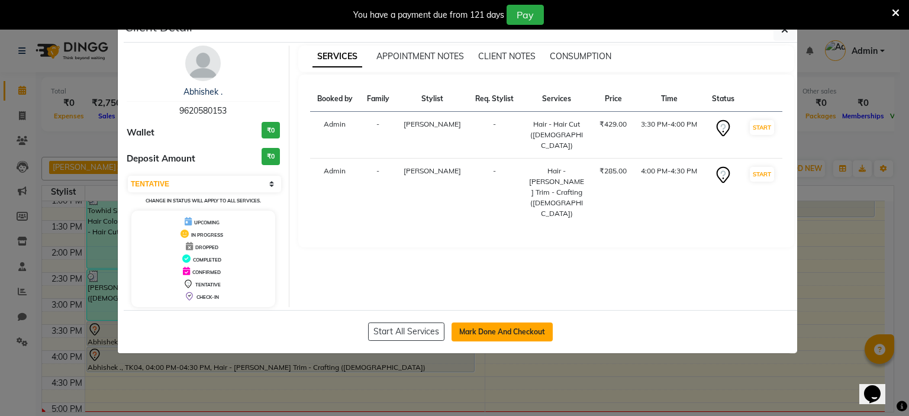 The width and height of the screenshot is (909, 416). I want to click on span: SERVICES, so click(337, 57).